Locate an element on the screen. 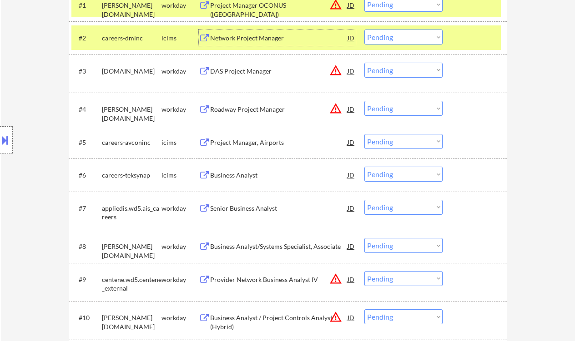  div: #2 is located at coordinates (86, 38).